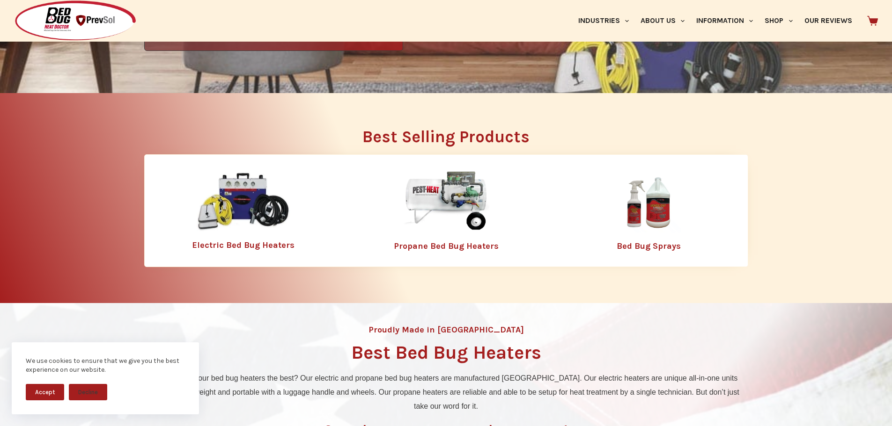 The height and width of the screenshot is (426, 892). I want to click on button: Open LiveChat chat widget, so click(22, 18).